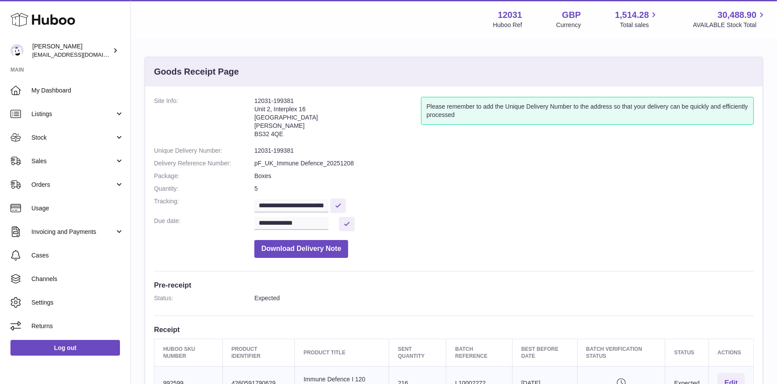 The image size is (777, 384). Describe the element at coordinates (731, 352) in the screenshot. I see `th: Actions` at that location.